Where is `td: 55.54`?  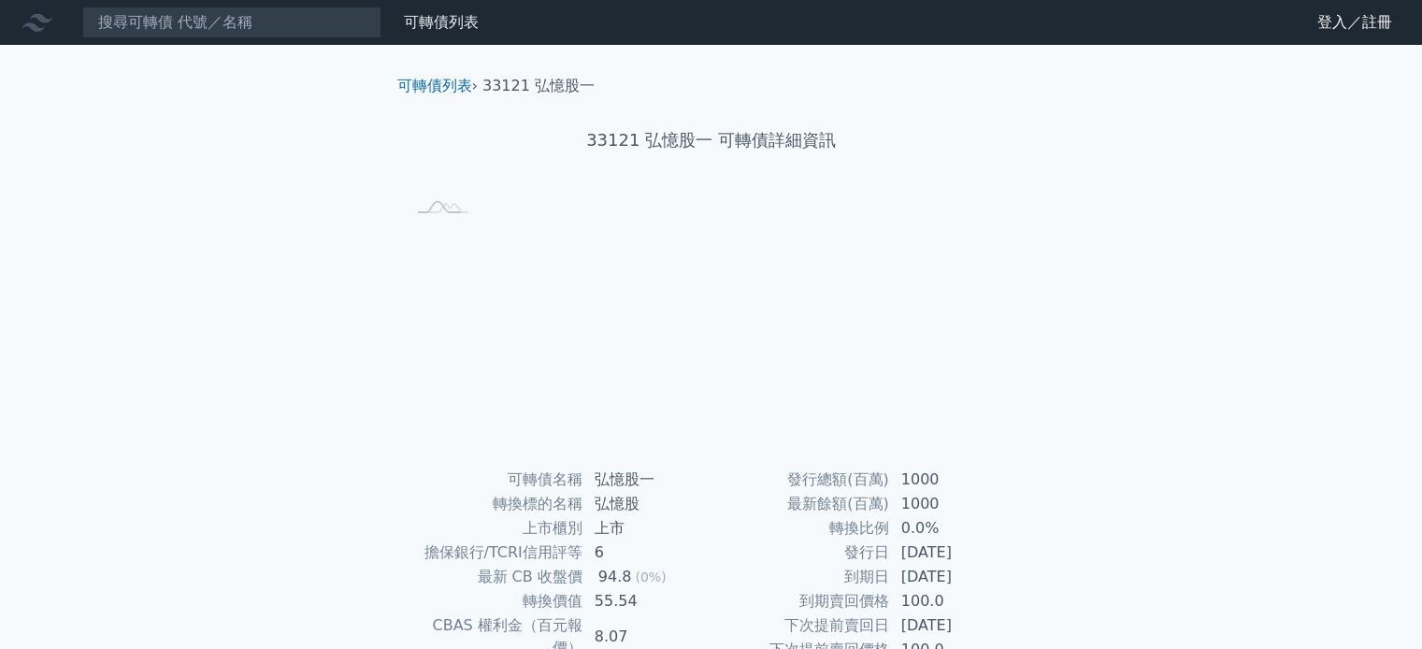
td: 55.54 is located at coordinates (647, 601).